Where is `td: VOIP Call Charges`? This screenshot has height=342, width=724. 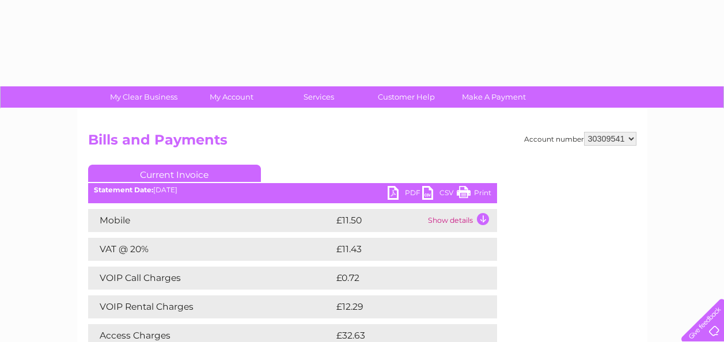 td: VOIP Call Charges is located at coordinates (211, 278).